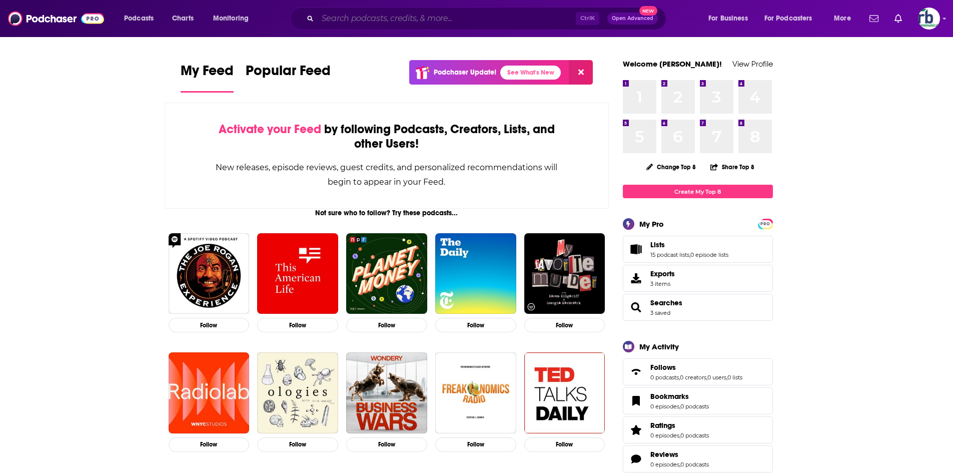  I want to click on button: Open AdvancedNew, so click(632, 19).